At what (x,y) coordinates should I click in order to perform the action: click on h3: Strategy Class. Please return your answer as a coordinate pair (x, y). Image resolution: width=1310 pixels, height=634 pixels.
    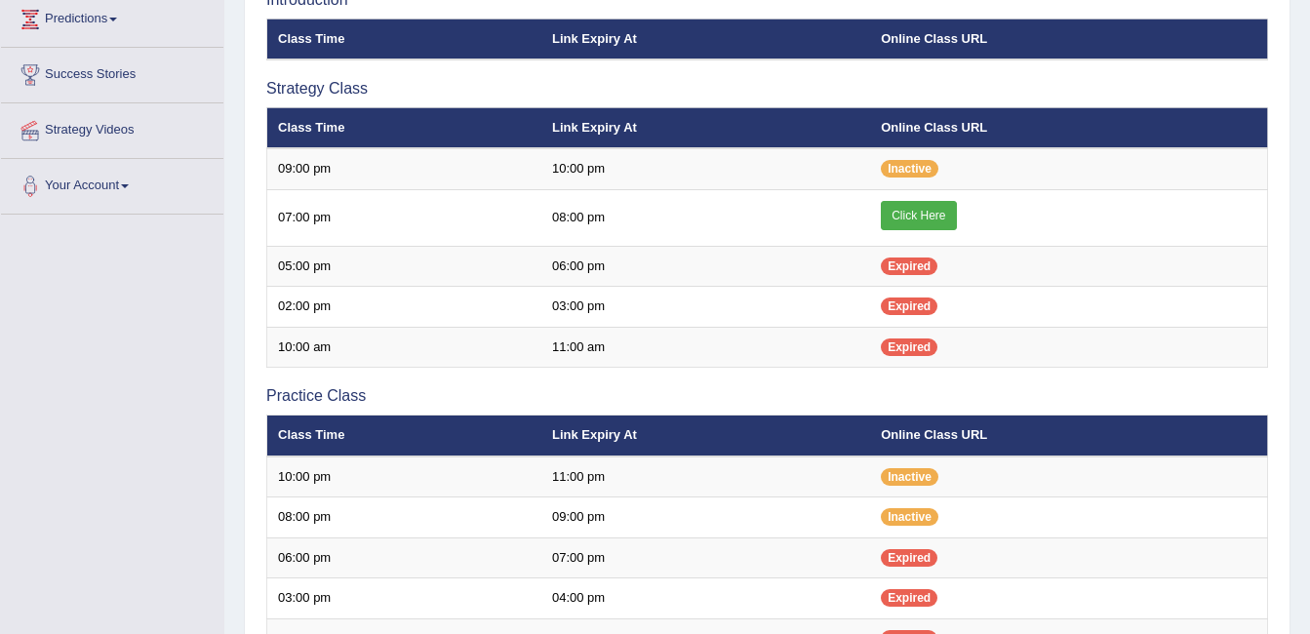
    Looking at the image, I should click on (766, 89).